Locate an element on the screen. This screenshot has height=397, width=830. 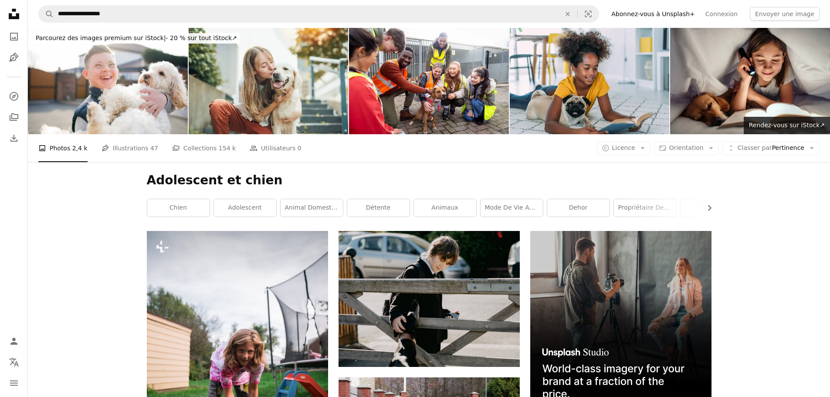
button: faire défiler la liste vers la droite is located at coordinates (706, 208).